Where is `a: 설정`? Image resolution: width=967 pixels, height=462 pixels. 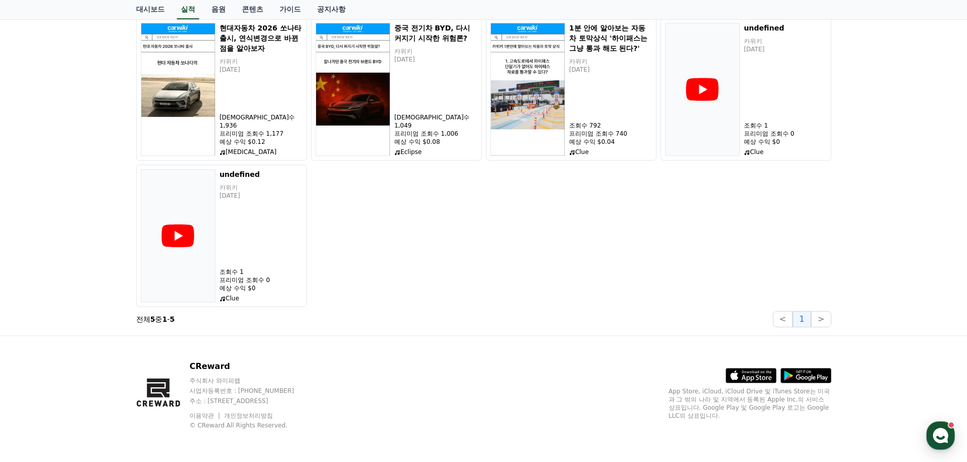
a: 설정 is located at coordinates (163, 335).